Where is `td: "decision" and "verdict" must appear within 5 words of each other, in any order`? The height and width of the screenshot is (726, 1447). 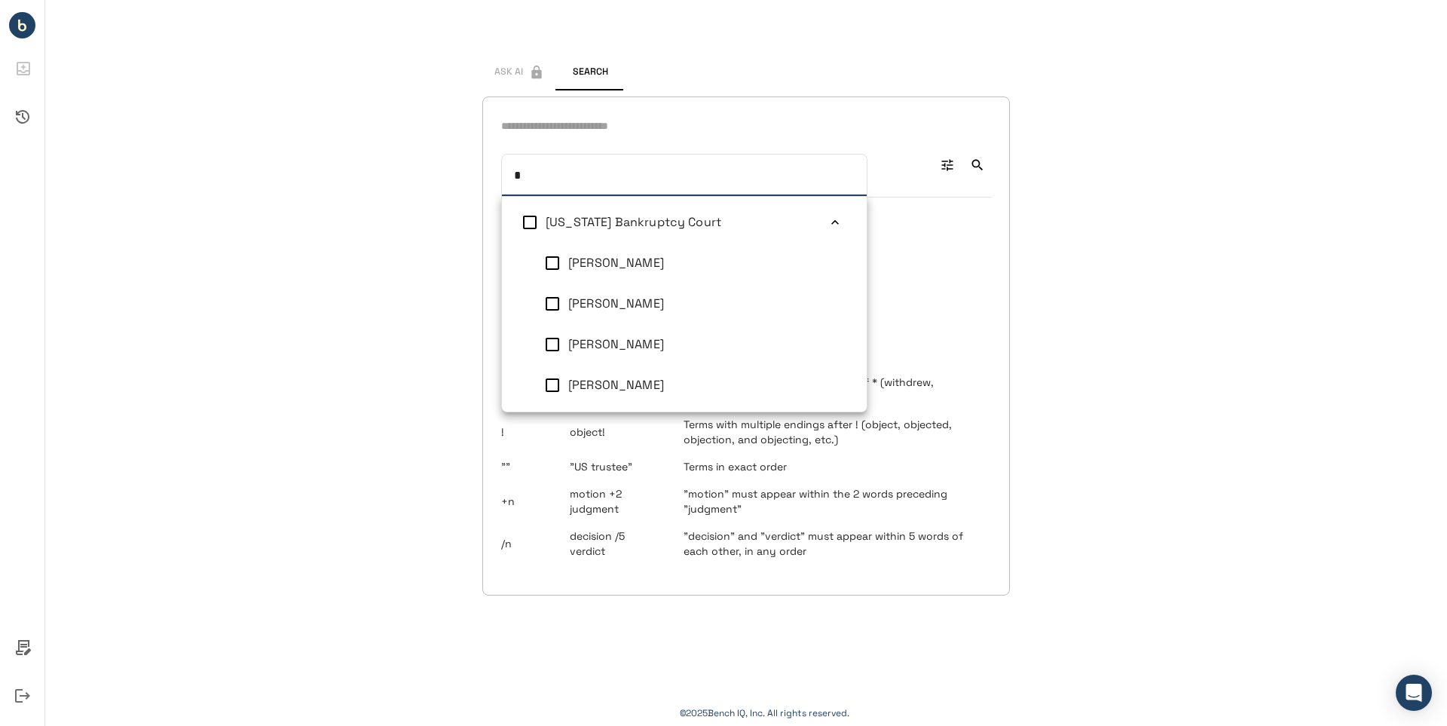
td: "decision" and "verdict" must appear within 5 words of each other, in any order is located at coordinates (831, 543).